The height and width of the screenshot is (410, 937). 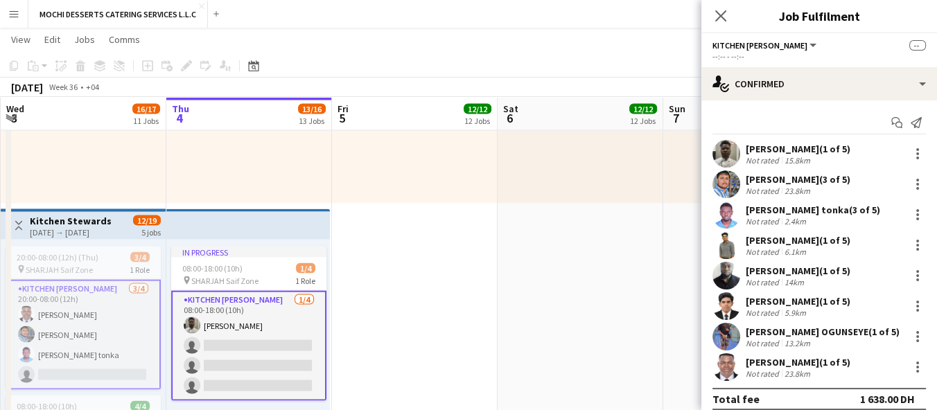 I want to click on div: 1 638.00 DH, so click(x=887, y=399).